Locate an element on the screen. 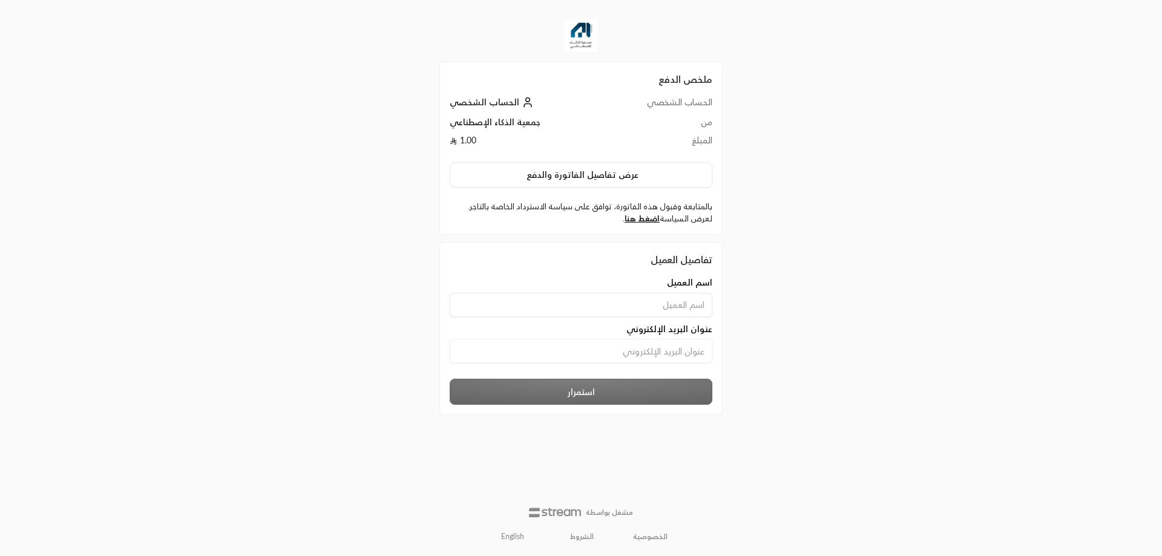 The image size is (1162, 556). td: المبلغ is located at coordinates (657, 143).